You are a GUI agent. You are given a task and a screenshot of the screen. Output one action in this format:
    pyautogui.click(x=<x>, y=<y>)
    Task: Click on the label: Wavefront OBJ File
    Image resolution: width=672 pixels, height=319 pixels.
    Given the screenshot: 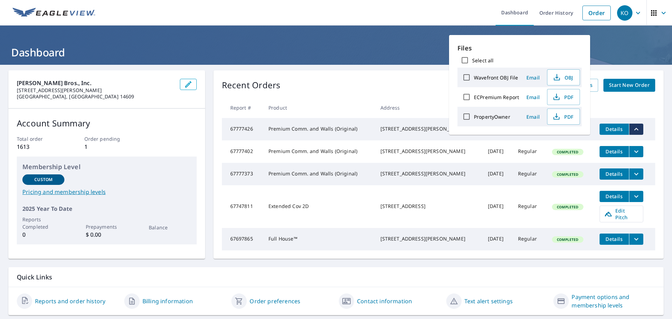 What is the action you would take?
    pyautogui.click(x=496, y=77)
    